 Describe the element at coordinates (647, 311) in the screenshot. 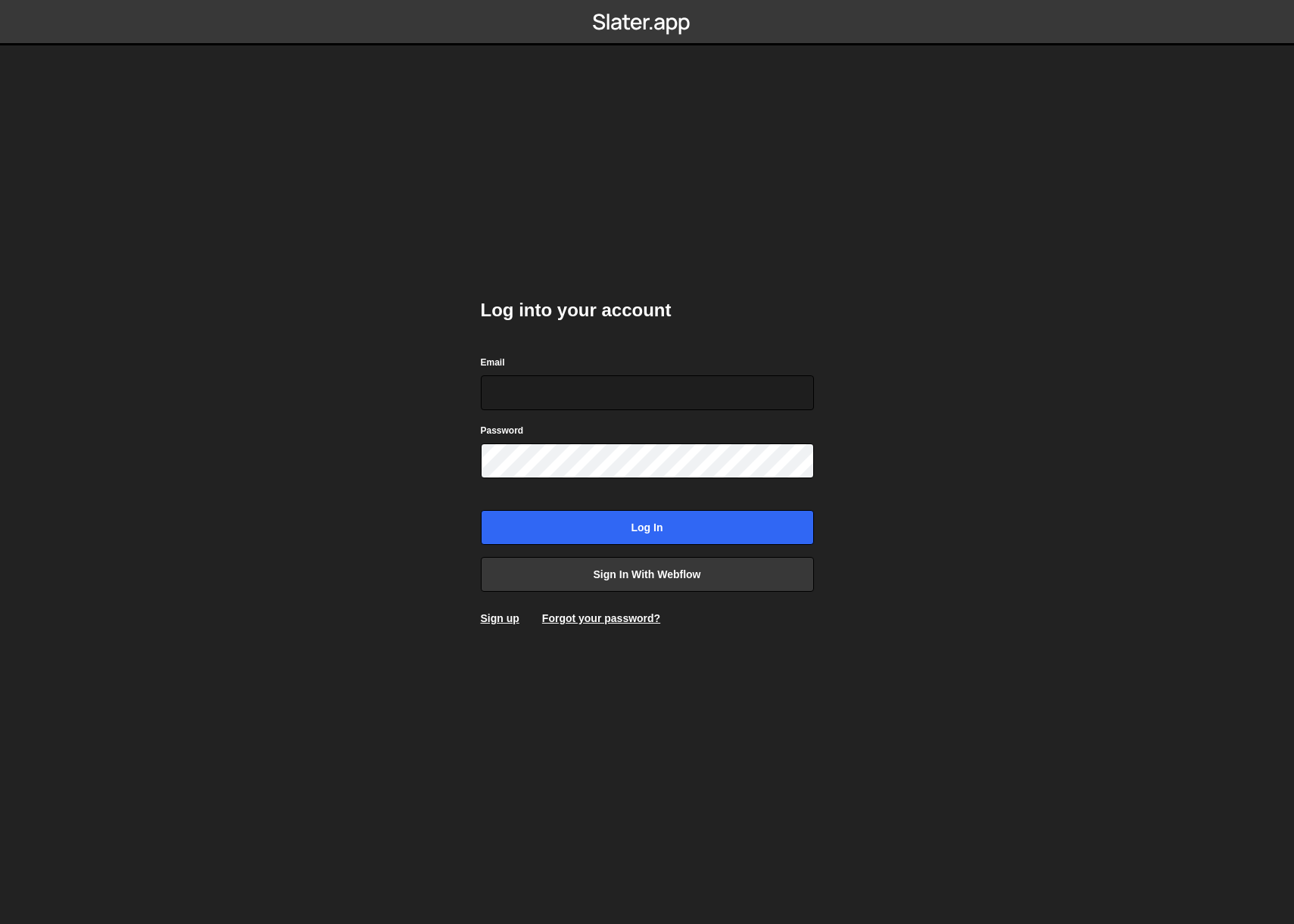

I see `h2: Log into your account` at that location.